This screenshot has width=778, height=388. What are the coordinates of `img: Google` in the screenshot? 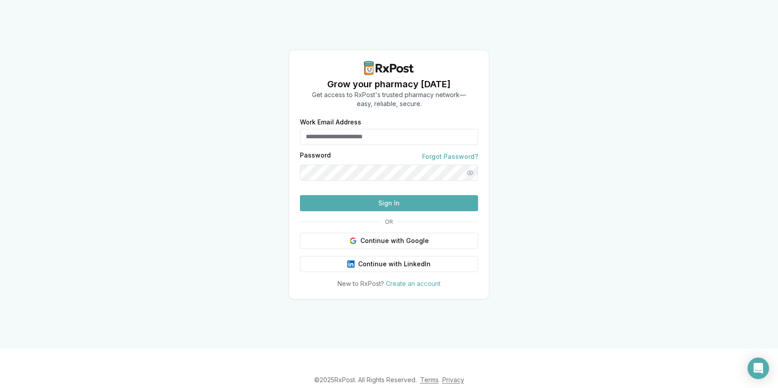 It's located at (353, 241).